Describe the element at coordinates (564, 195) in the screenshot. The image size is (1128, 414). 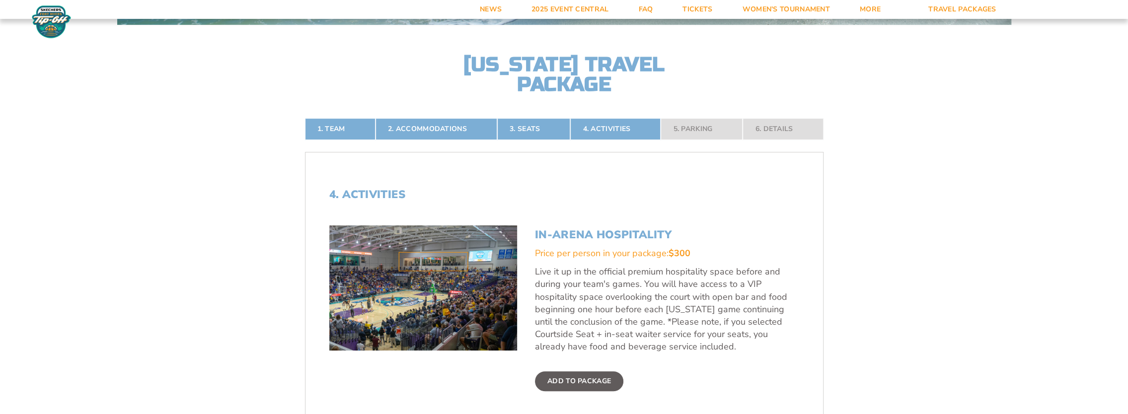
I see `h2: 4. Activities` at that location.